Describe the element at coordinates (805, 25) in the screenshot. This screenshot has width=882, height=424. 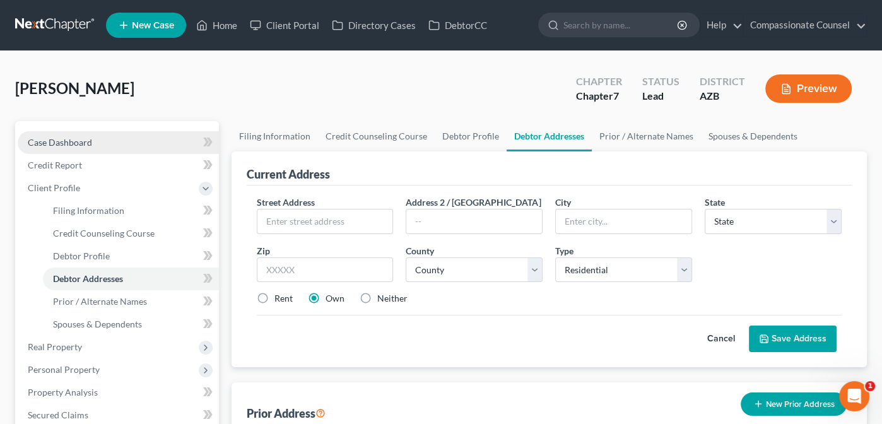
I see `a: Compassionate Counsel` at that location.